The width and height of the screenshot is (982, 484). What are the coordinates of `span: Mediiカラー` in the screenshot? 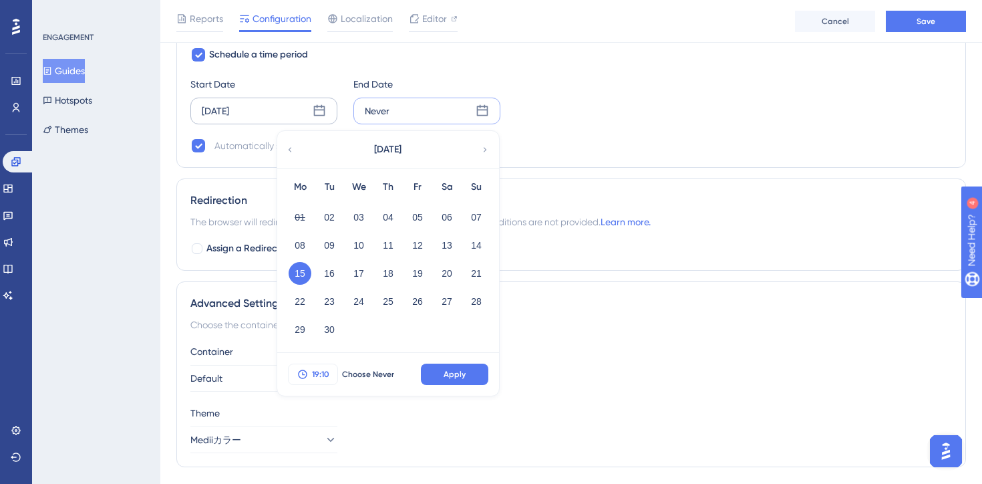 It's located at (216, 440).